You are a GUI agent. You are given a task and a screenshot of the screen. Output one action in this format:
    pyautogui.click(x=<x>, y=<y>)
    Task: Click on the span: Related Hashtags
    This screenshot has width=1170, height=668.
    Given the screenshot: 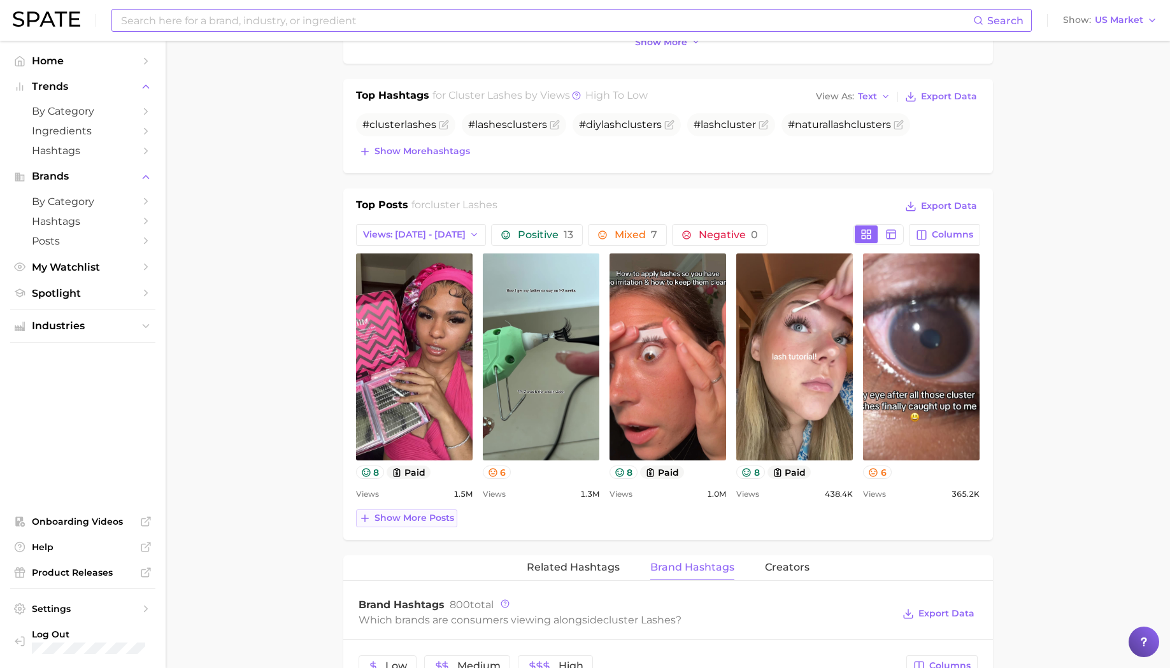 What is the action you would take?
    pyautogui.click(x=573, y=568)
    